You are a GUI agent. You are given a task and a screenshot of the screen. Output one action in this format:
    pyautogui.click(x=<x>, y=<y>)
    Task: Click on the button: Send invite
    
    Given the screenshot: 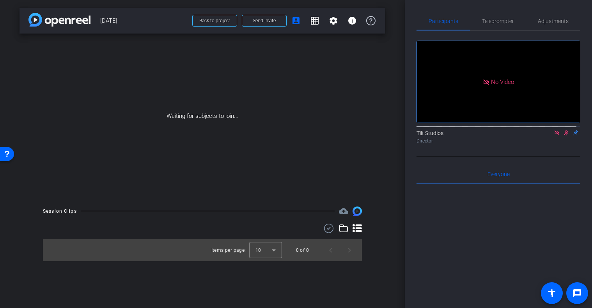 What is the action you would take?
    pyautogui.click(x=264, y=21)
    